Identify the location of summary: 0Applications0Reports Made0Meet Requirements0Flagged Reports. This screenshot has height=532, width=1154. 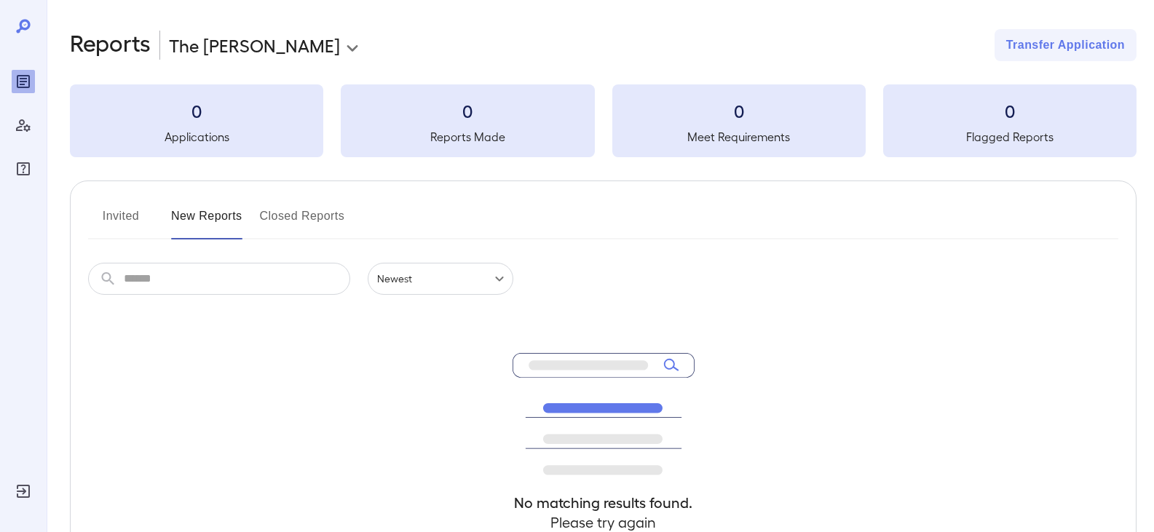
(603, 121).